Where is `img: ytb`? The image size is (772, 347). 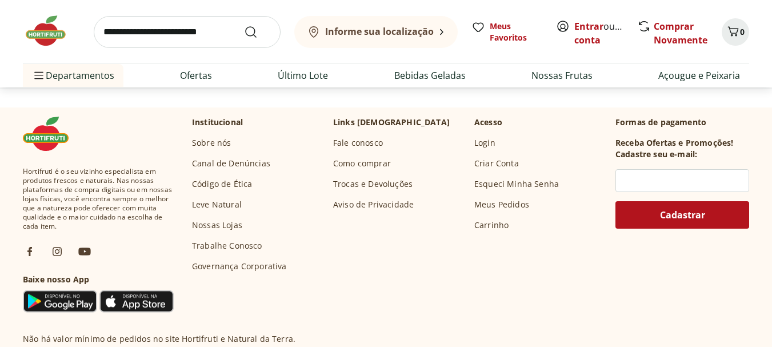 img: ytb is located at coordinates (85, 252).